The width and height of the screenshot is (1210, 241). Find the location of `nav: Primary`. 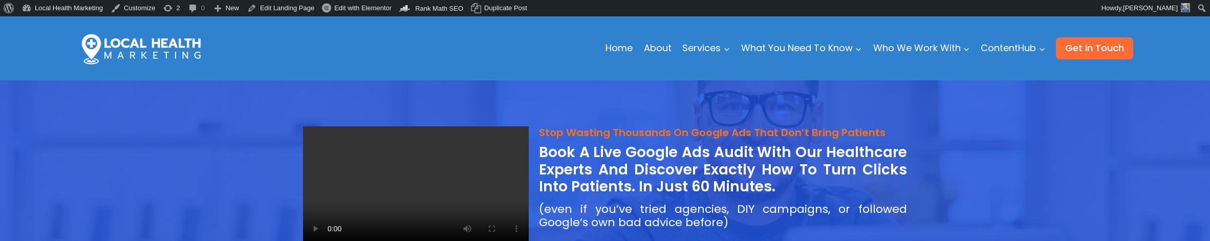

nav: Primary is located at coordinates (825, 48).